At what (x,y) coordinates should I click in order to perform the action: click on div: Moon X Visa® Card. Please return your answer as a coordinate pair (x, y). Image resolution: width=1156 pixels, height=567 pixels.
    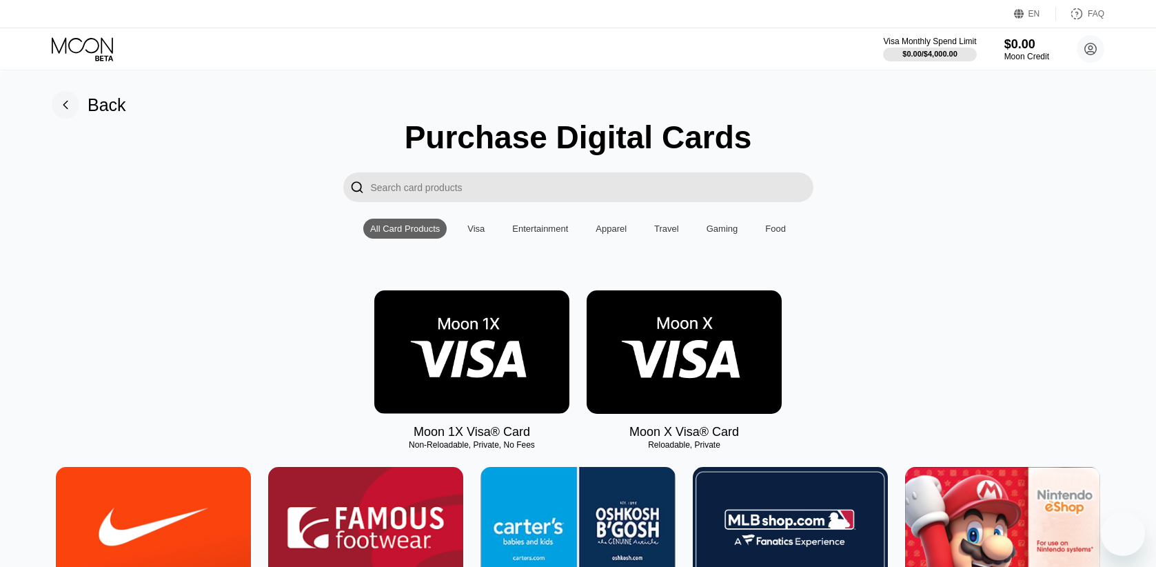
    Looking at the image, I should click on (684, 432).